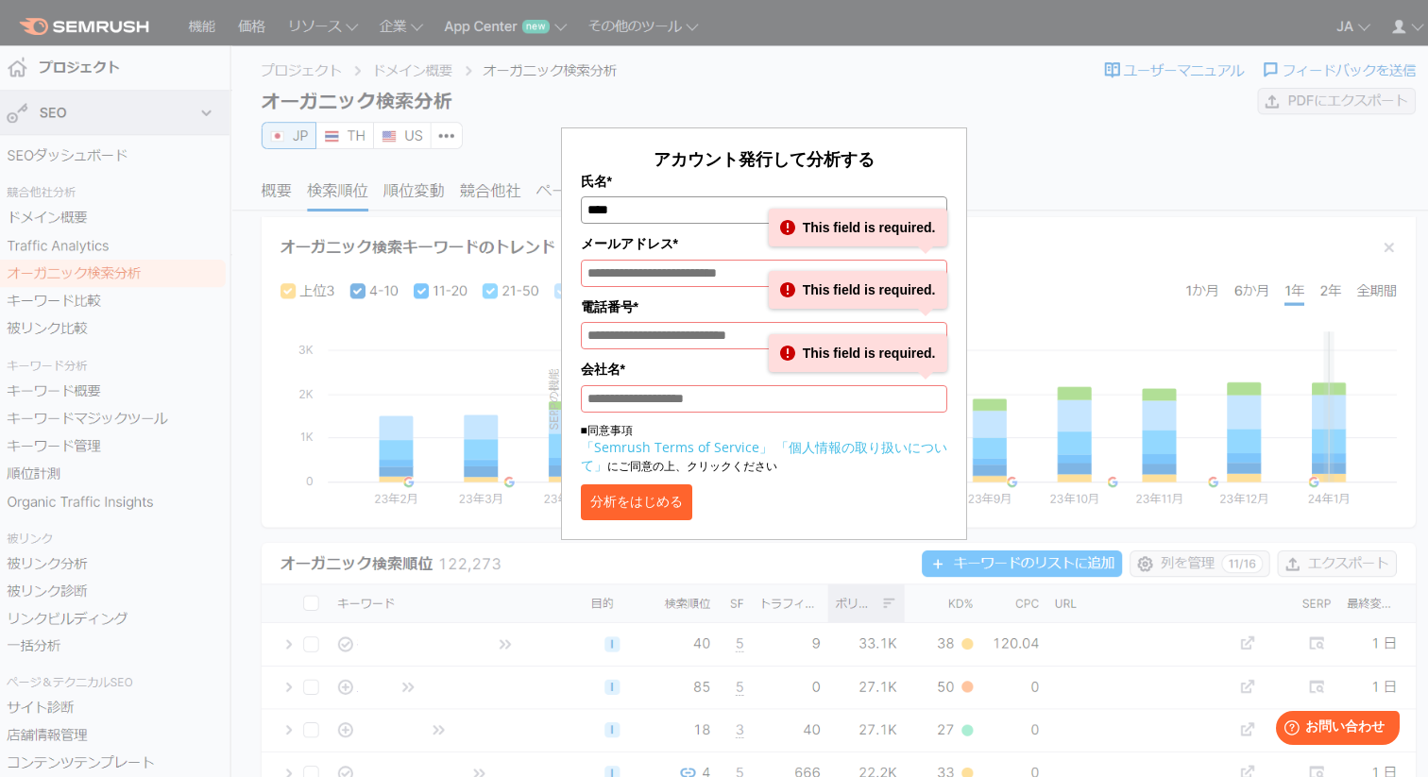 This screenshot has height=777, width=1428. Describe the element at coordinates (85, 24) in the screenshot. I see `span: お問い合わせ` at that location.